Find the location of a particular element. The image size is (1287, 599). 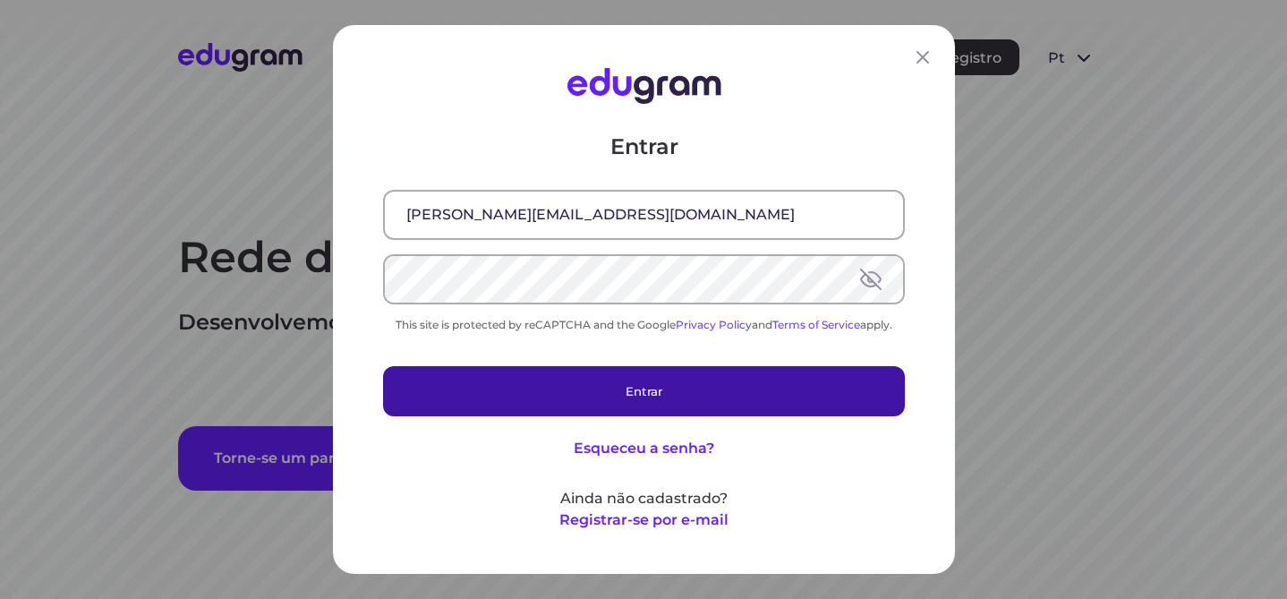

button: Entrar is located at coordinates (644, 391).